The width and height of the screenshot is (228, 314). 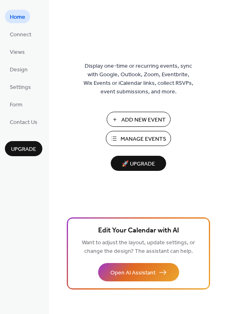 What do you see at coordinates (20, 87) in the screenshot?
I see `span: Settings` at bounding box center [20, 87].